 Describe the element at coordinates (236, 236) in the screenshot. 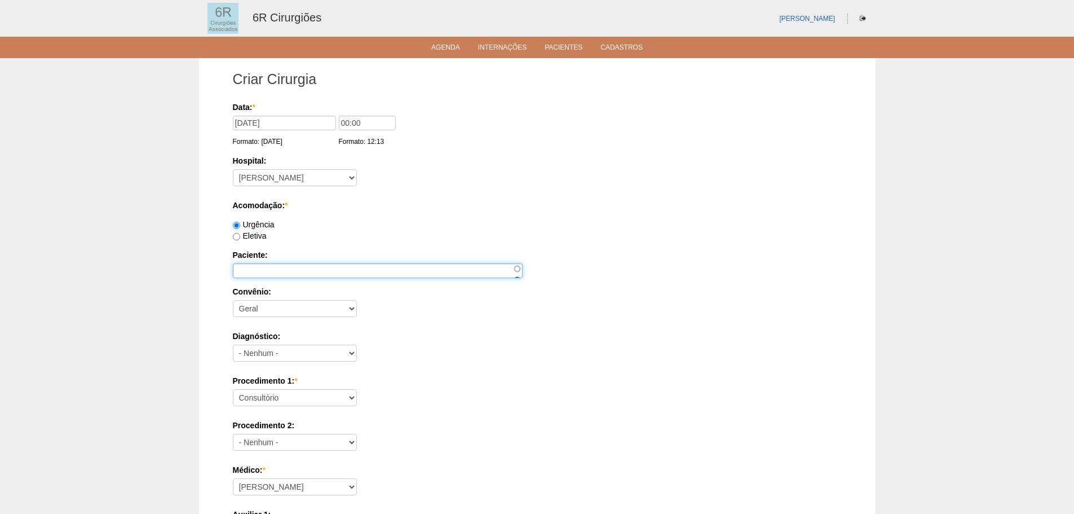

I see `input: Eletiva` at that location.